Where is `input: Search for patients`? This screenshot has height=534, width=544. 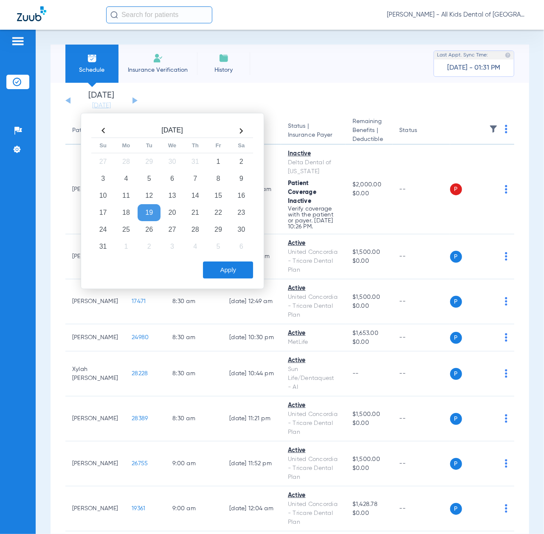 input: Search for patients is located at coordinates (159, 15).